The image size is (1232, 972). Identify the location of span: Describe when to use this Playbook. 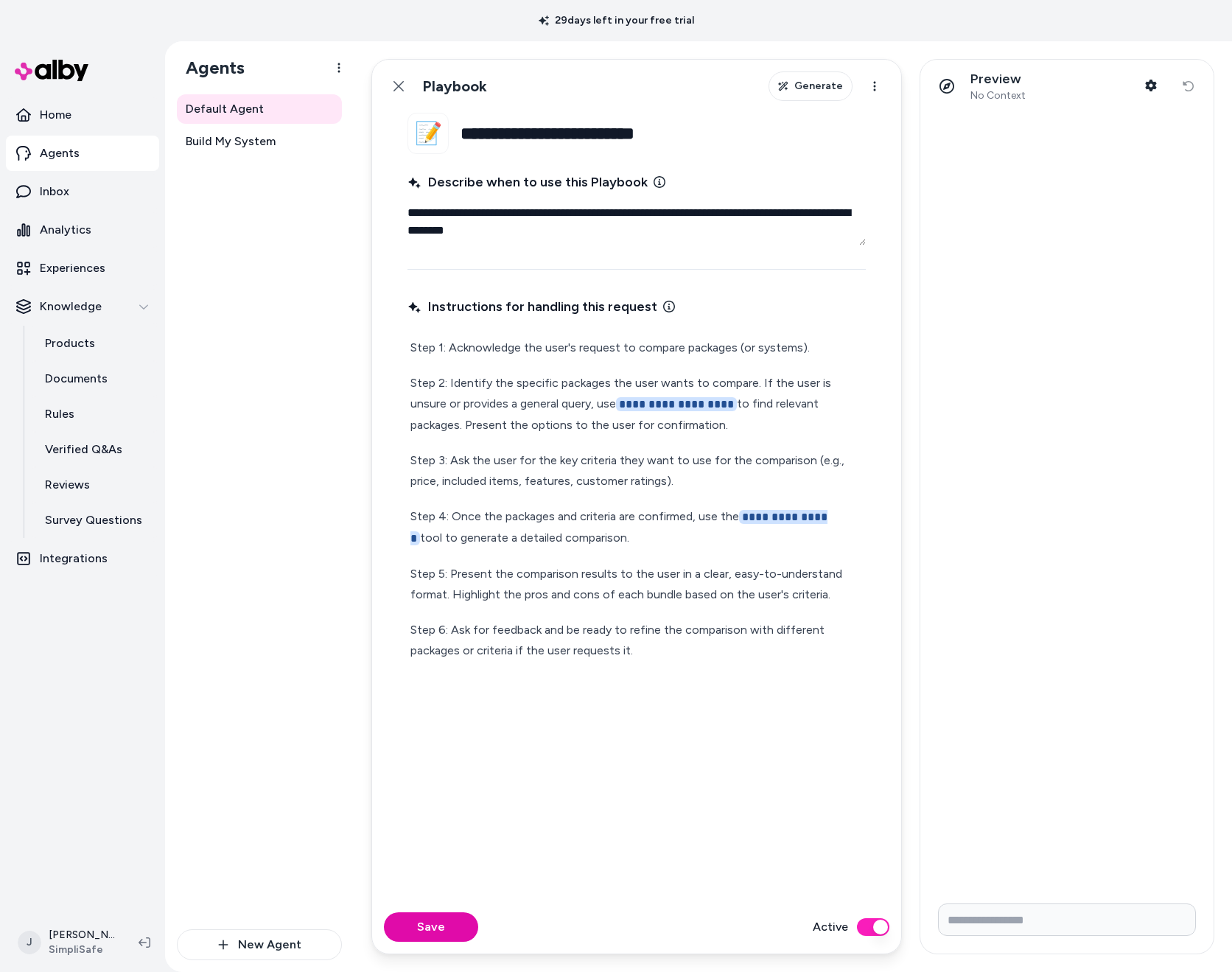
(528, 182).